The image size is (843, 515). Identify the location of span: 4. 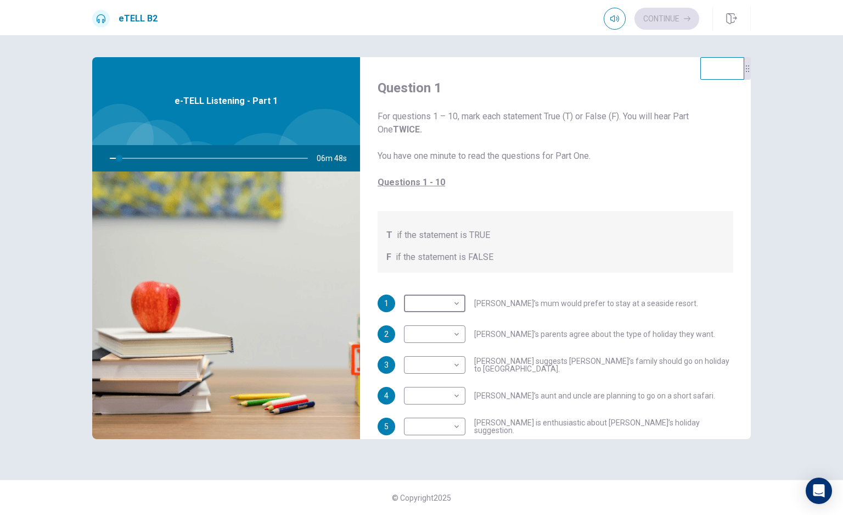
(387, 395).